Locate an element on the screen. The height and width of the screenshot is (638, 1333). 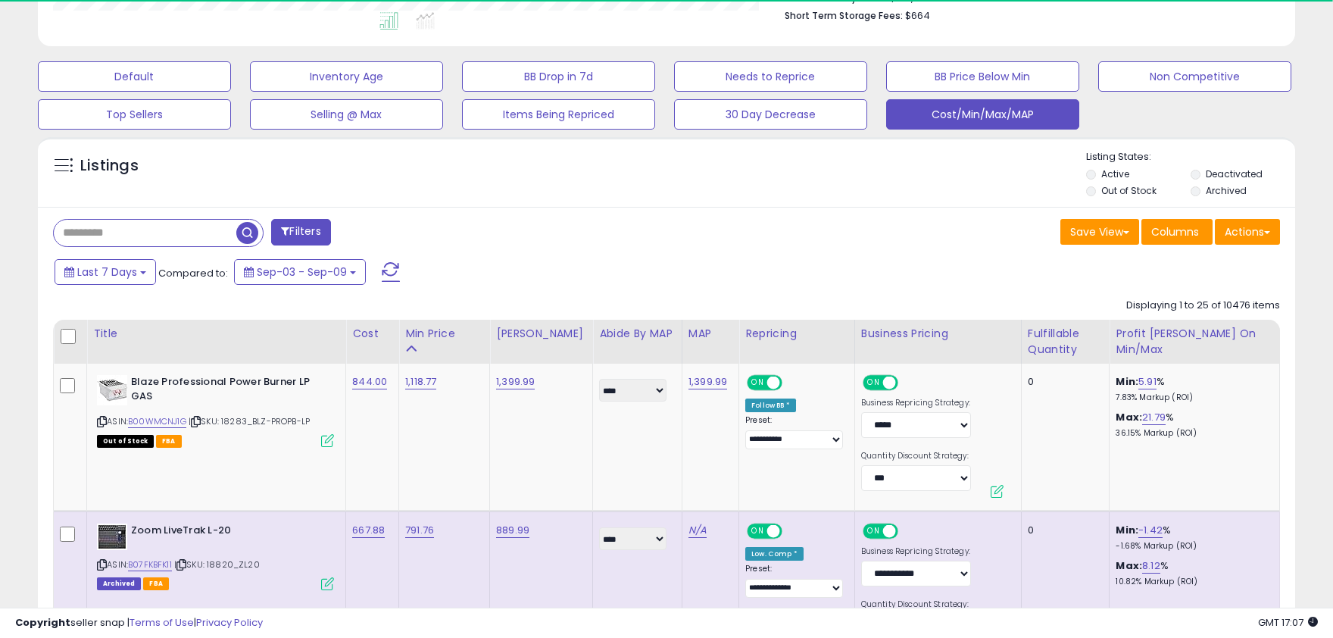
a: N/A is located at coordinates (698, 530).